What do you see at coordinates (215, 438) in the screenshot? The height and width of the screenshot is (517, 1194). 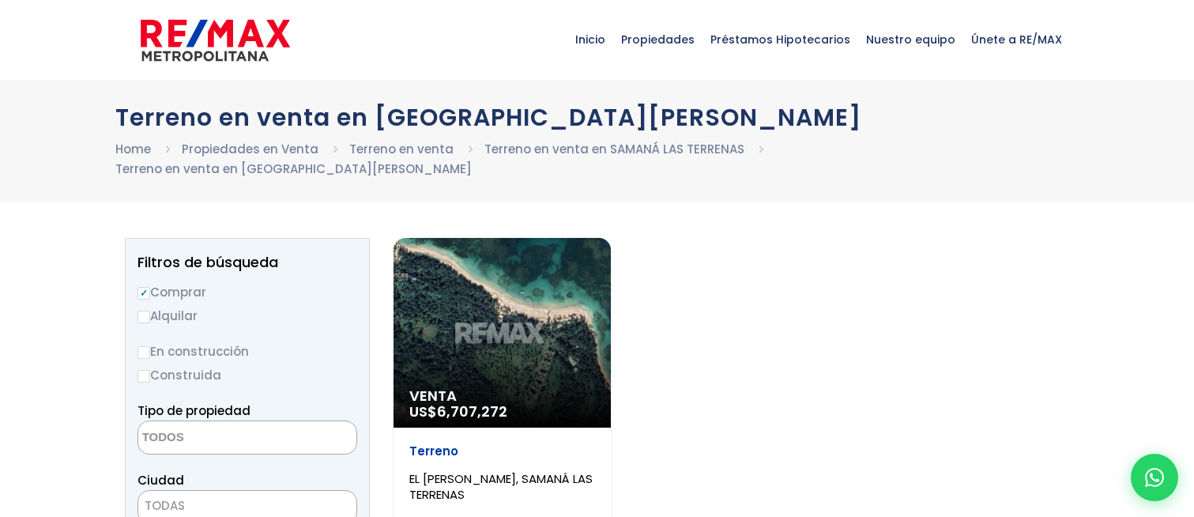 I see `textarea: Search` at bounding box center [215, 438].